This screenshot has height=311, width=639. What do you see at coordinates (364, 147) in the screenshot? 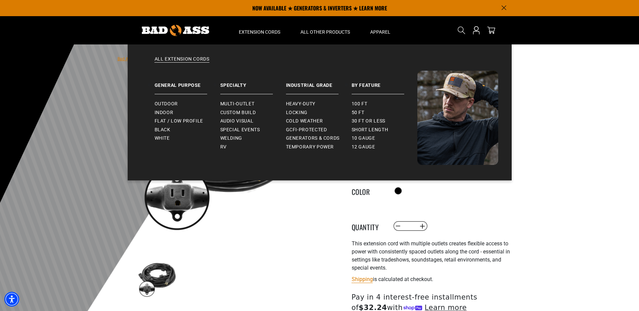
I see `span: 12 gauge` at bounding box center [364, 147].